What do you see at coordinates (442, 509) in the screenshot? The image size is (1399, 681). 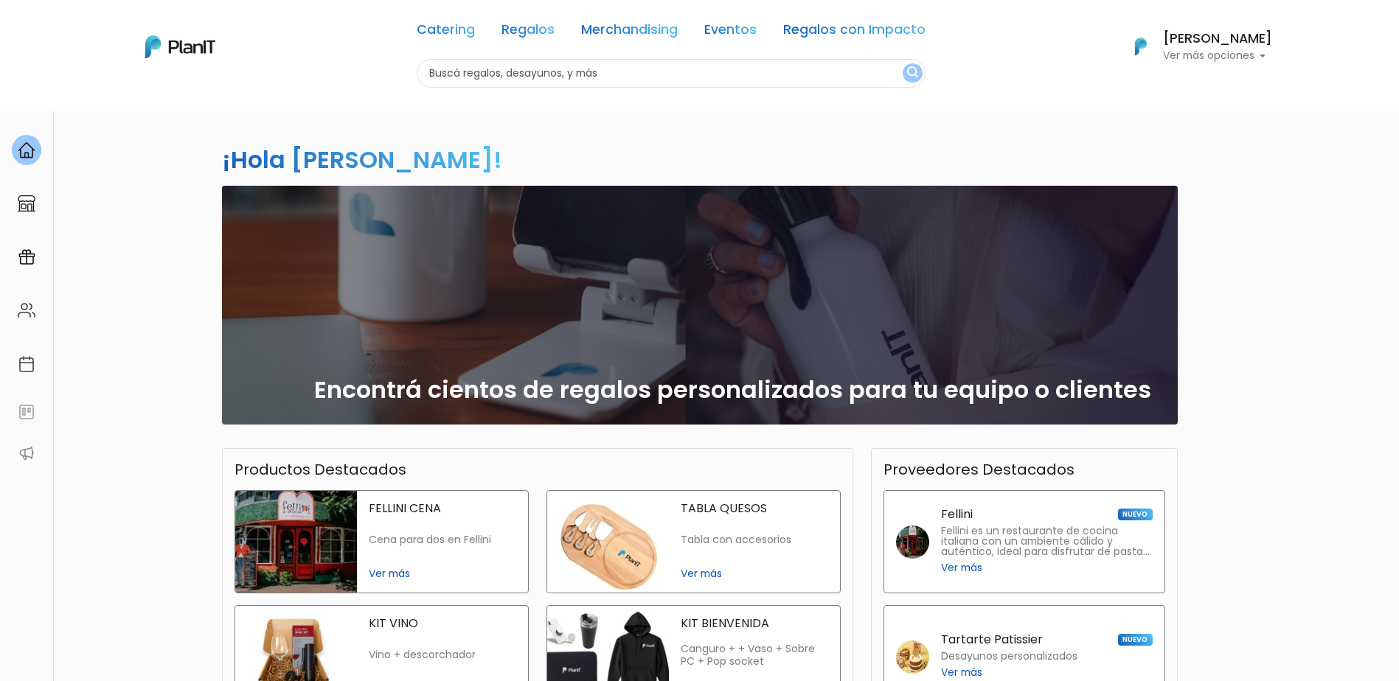 I see `p: FELLINI CENA` at bounding box center [442, 509].